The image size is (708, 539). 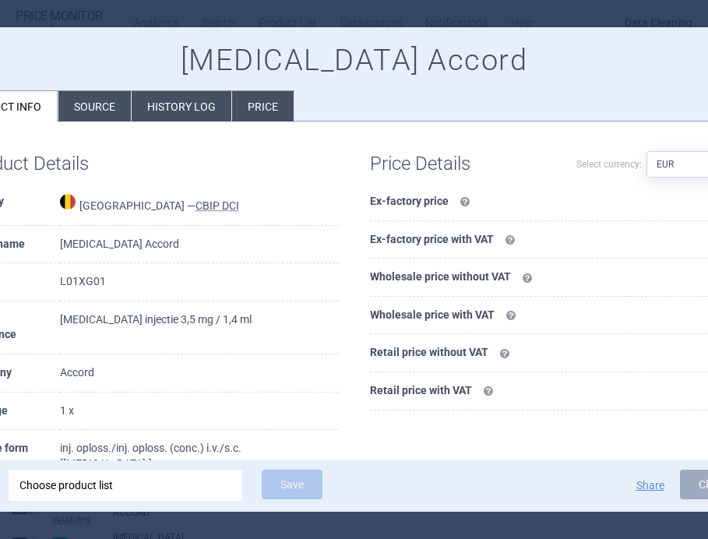 I want to click on label: Select currency:, so click(x=609, y=164).